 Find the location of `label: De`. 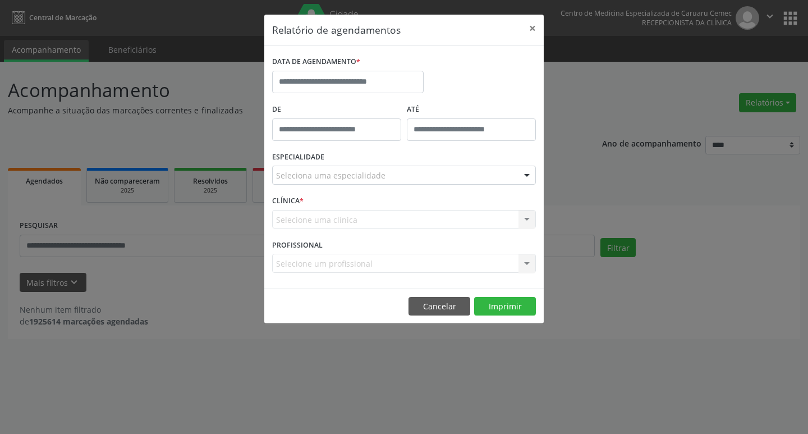

label: De is located at coordinates (336, 109).